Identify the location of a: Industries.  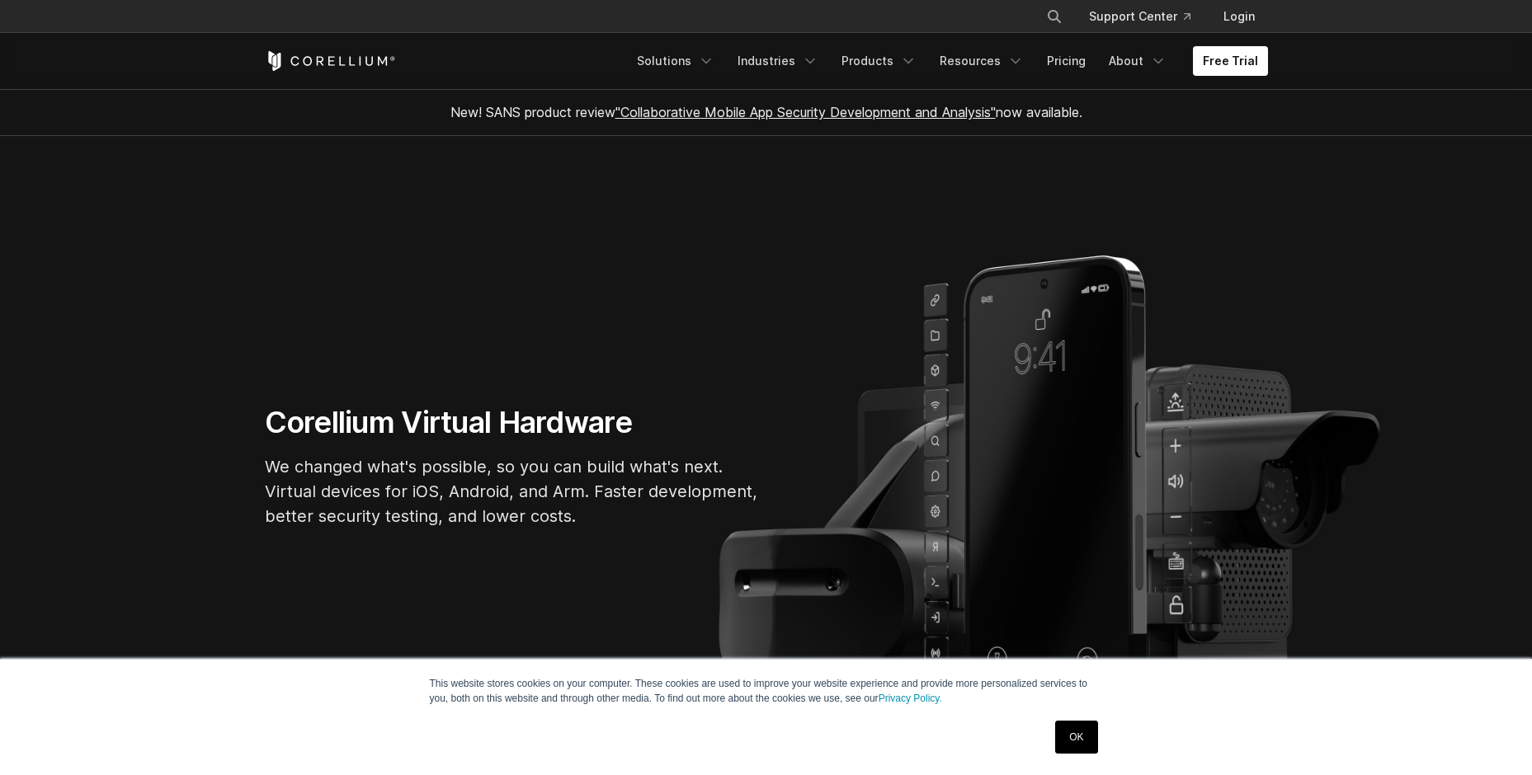
(778, 61).